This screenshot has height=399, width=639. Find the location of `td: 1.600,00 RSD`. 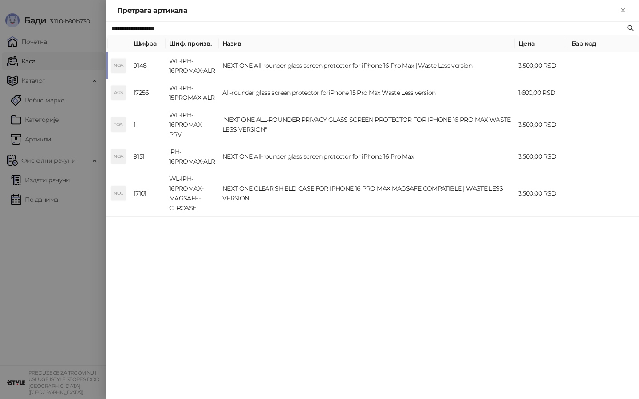

td: 1.600,00 RSD is located at coordinates (541, 93).